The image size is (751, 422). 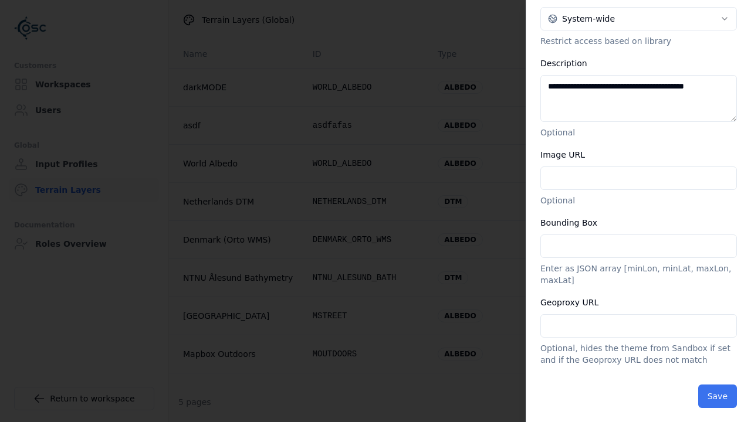 I want to click on label: Geoproxy URL, so click(x=569, y=303).